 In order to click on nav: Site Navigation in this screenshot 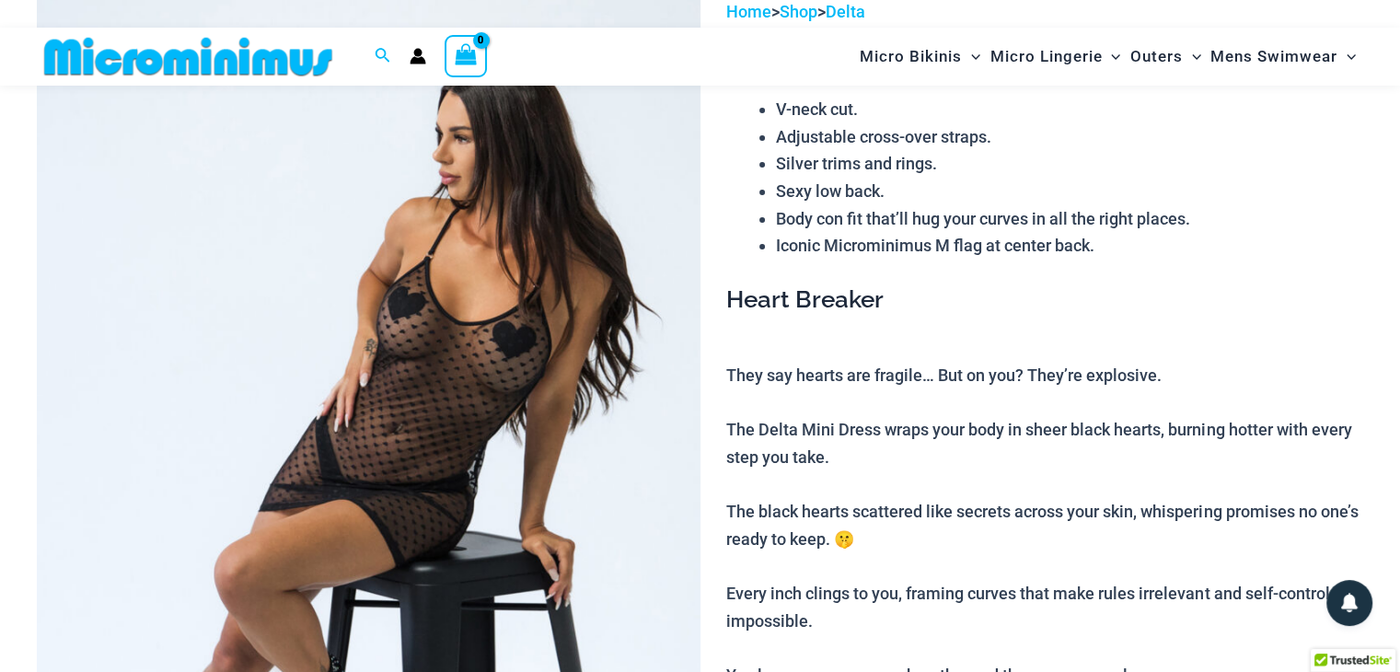, I will do `click(1107, 56)`.